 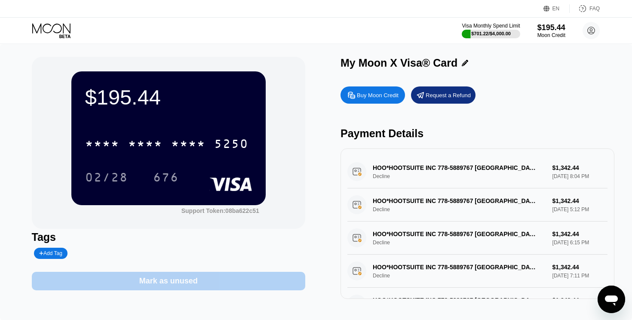 What do you see at coordinates (491, 34) in the screenshot?
I see `div: $701.22 / $4,000.00` at bounding box center [491, 34].